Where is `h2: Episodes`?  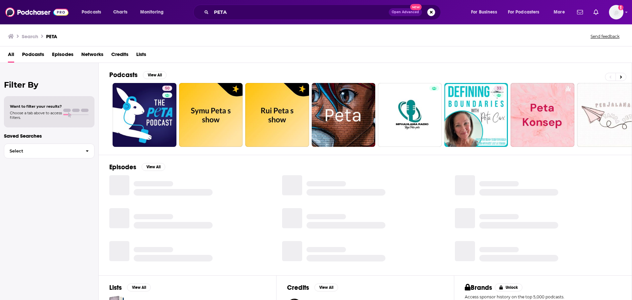 h2: Episodes is located at coordinates (123, 167).